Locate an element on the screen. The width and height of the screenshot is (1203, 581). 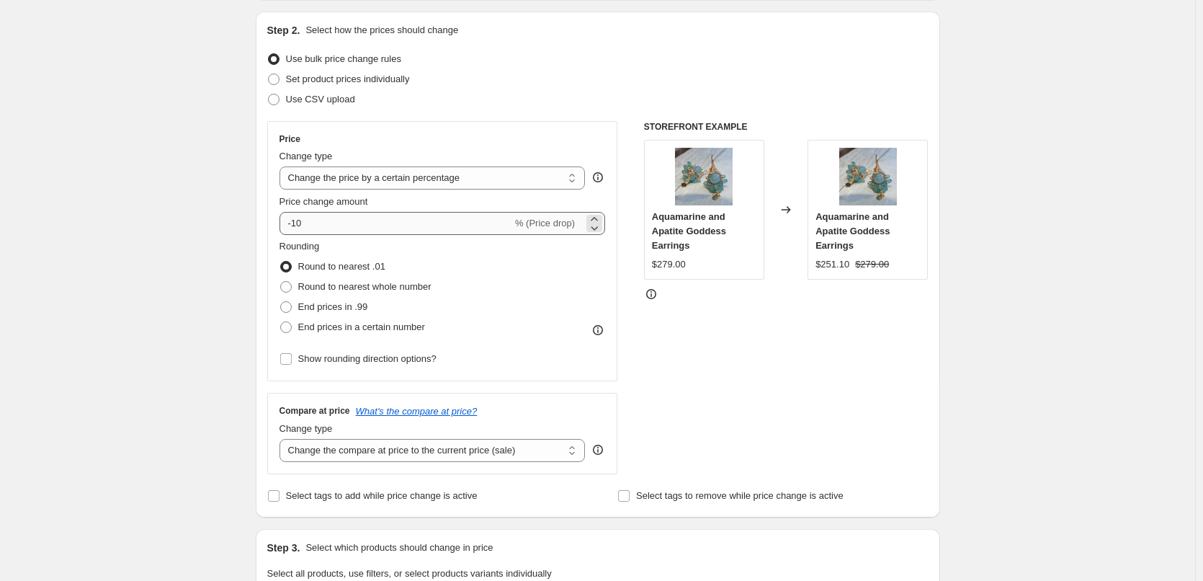
input: -15 is located at coordinates (396, 223).